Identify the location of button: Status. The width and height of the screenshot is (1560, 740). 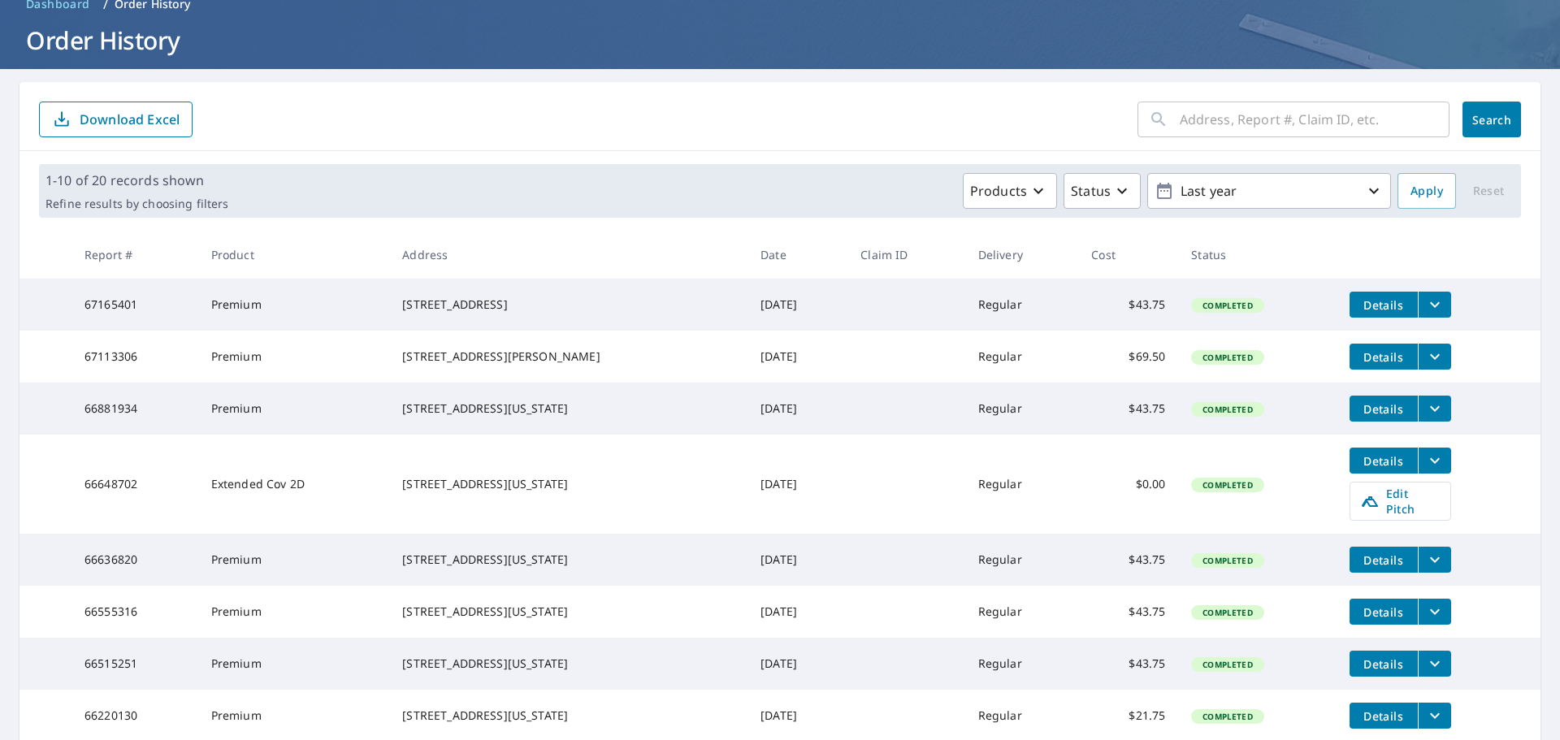
(1102, 191).